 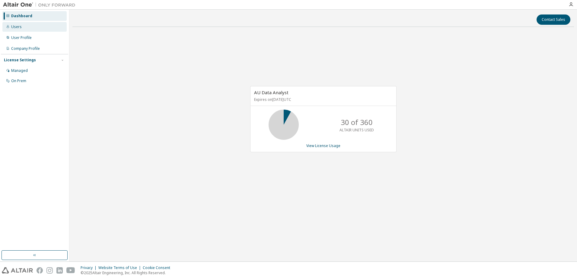 I want to click on img: altair_logo.svg, so click(x=17, y=270).